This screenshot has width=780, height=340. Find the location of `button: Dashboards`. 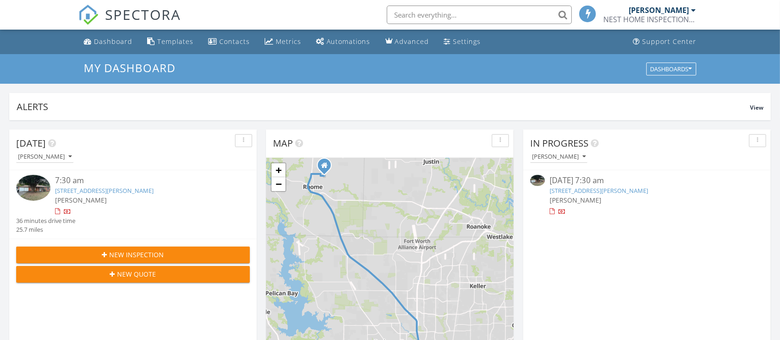

button: Dashboards is located at coordinates (672, 69).